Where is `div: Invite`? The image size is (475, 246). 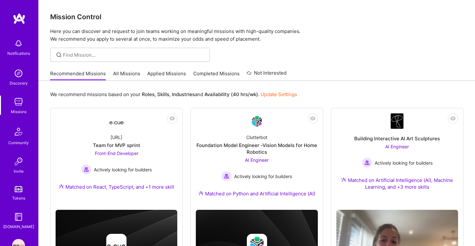 div: Invite is located at coordinates (19, 171).